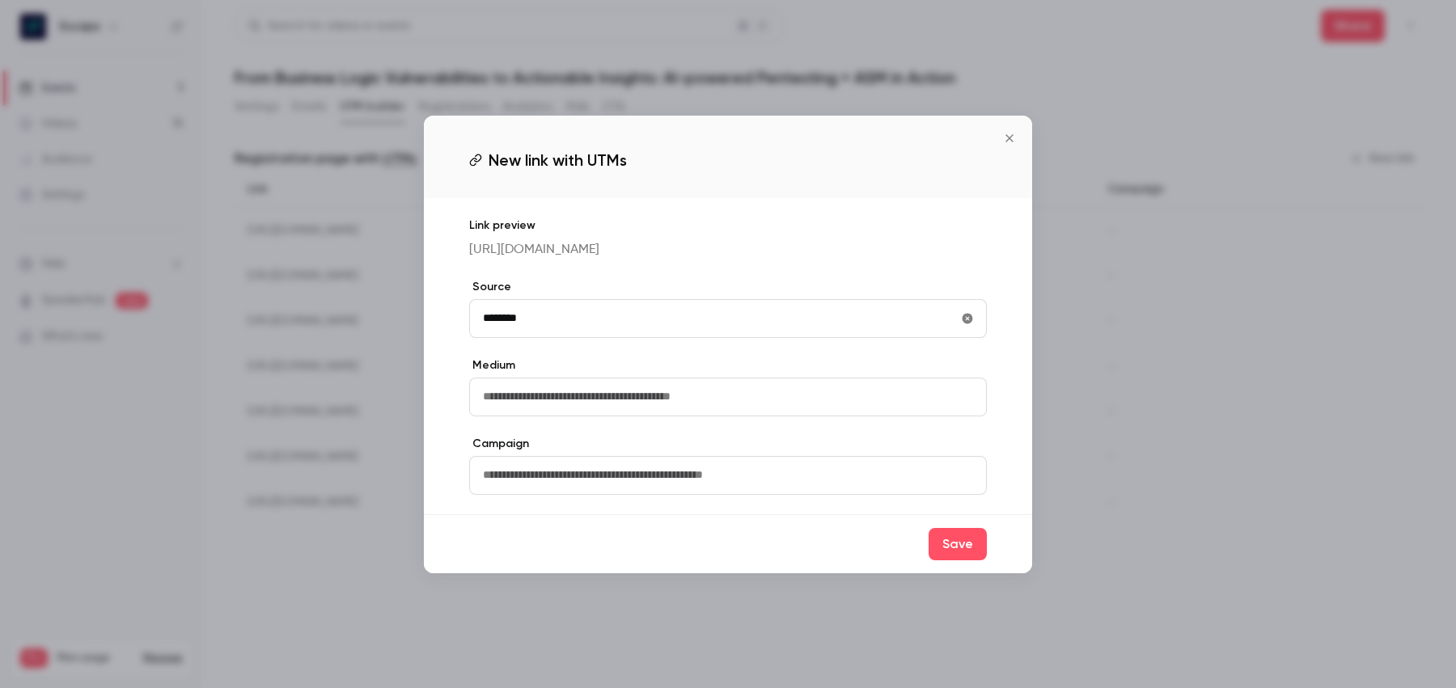  What do you see at coordinates (557, 160) in the screenshot?
I see `span: New link with UTMs` at bounding box center [557, 160].